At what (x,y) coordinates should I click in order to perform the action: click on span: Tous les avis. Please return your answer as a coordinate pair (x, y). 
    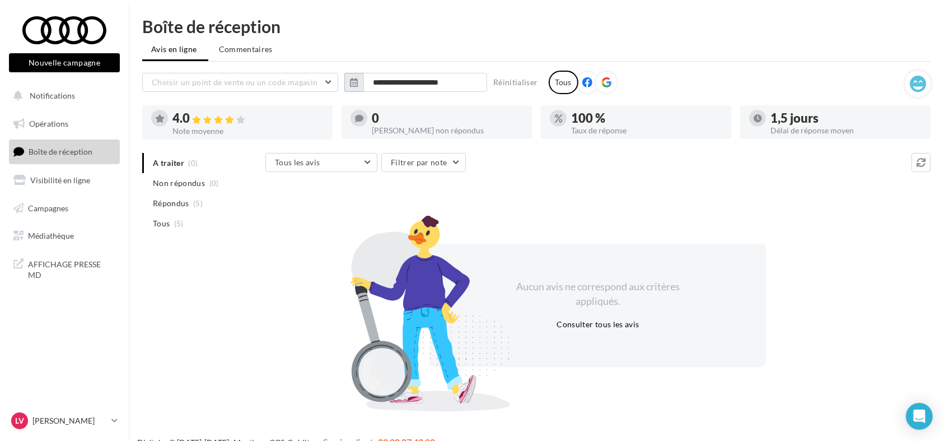
    Looking at the image, I should click on (297, 162).